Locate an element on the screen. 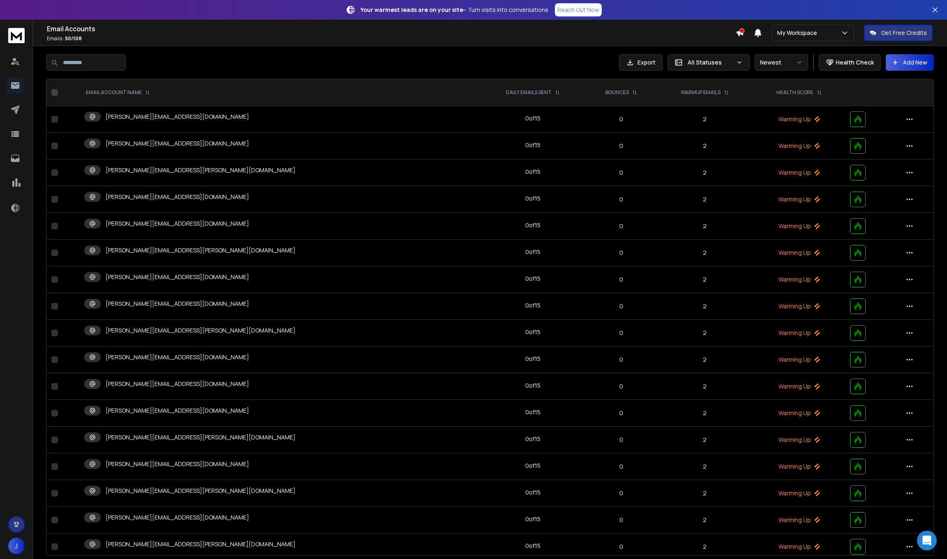  strong: Your warmest leads are on your site is located at coordinates (412, 9).